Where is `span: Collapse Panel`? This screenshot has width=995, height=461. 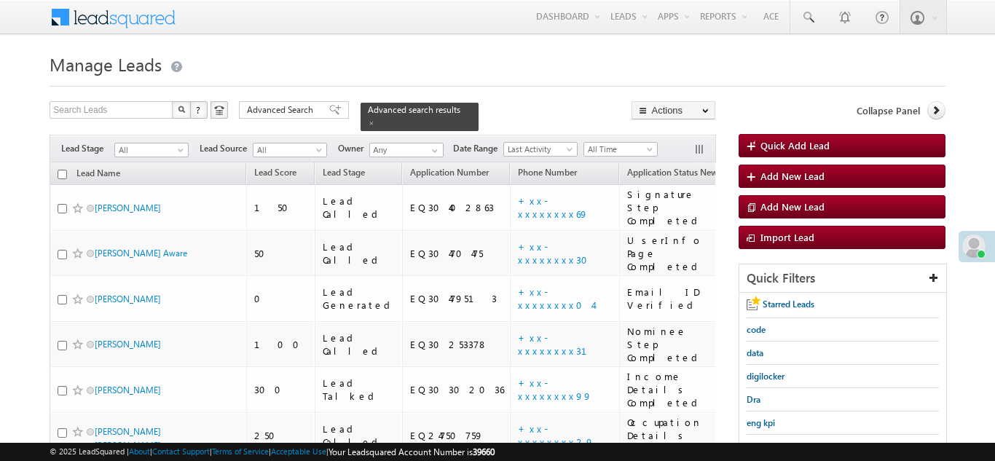 span: Collapse Panel is located at coordinates (888, 111).